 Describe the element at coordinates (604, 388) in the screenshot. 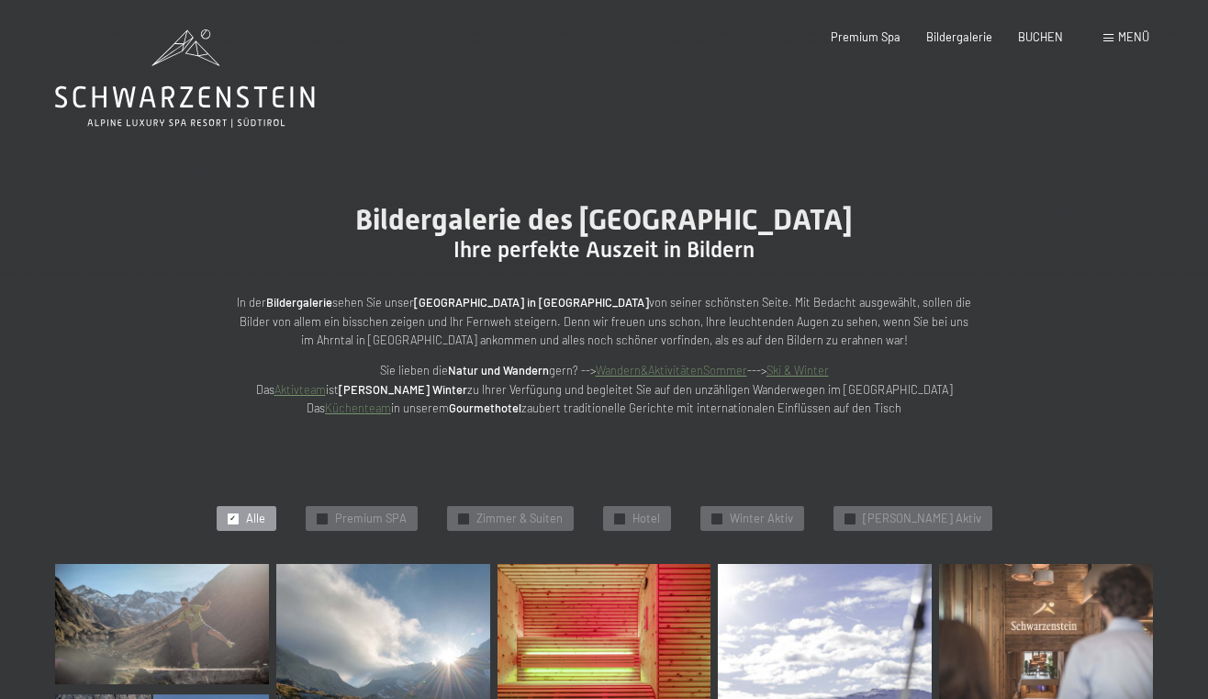

I see `p: Sie lieben die gern? --> ---> Das ist zu Ihrer Verfügung und begleitet Sie auf den unzähligen Wan...` at that location.